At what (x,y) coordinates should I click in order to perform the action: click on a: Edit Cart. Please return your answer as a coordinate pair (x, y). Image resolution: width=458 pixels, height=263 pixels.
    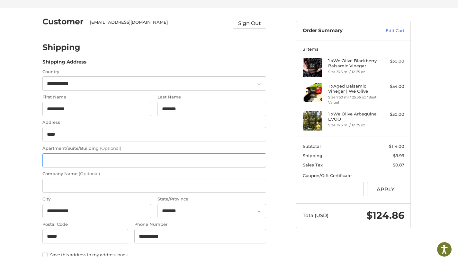
    Looking at the image, I should click on (388, 31).